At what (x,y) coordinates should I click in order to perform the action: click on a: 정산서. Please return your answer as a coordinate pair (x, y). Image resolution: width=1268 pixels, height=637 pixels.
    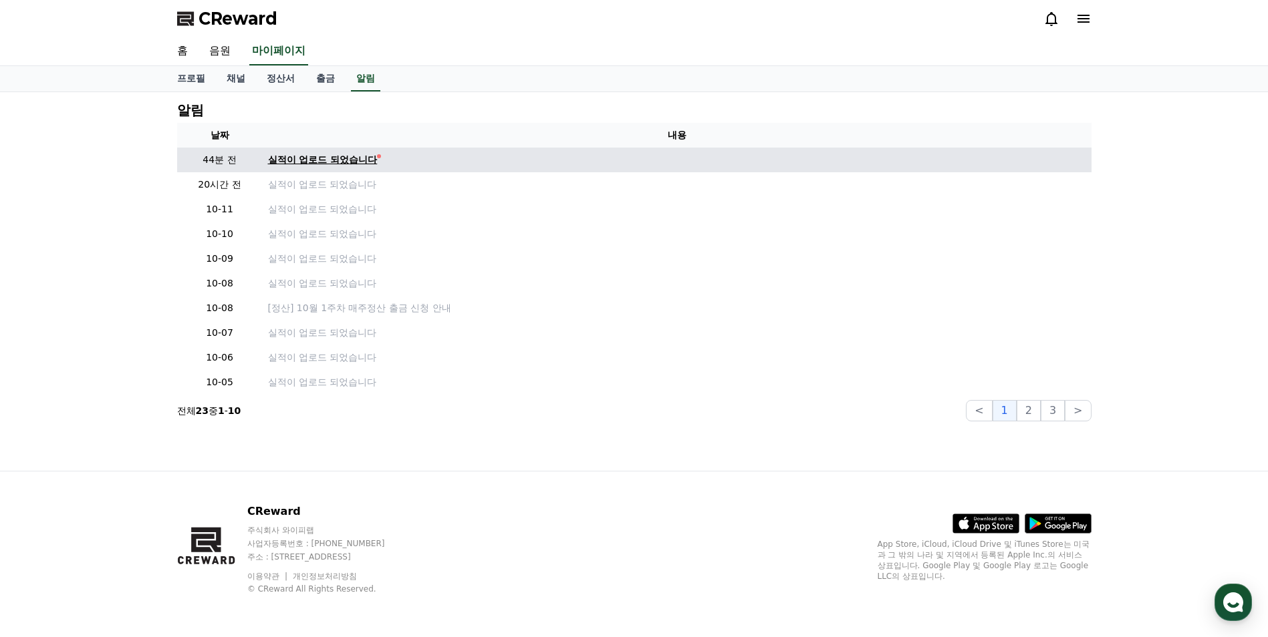
    Looking at the image, I should click on (281, 79).